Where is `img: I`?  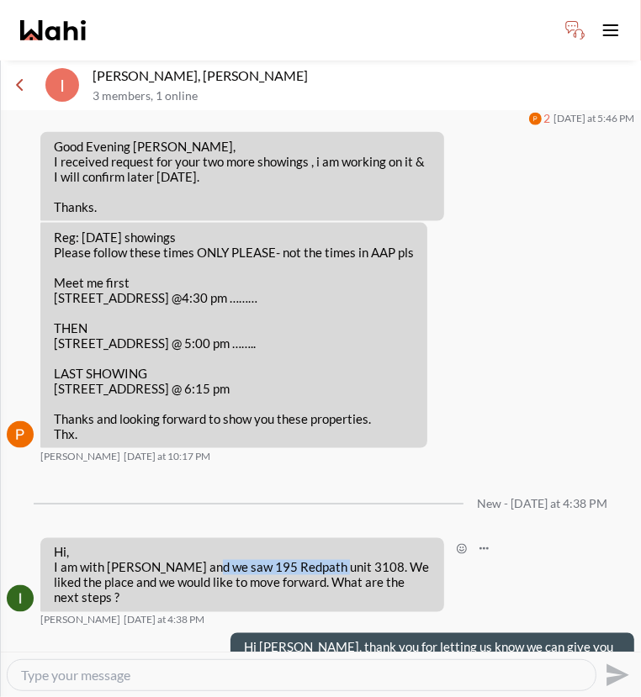
img: I is located at coordinates (20, 599).